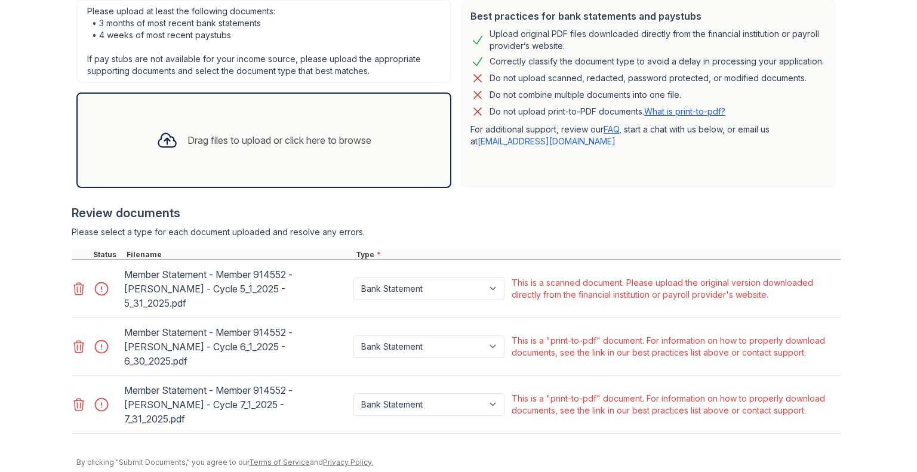 This screenshot has width=917, height=472. Describe the element at coordinates (648, 78) in the screenshot. I see `div: Do not upload scanned, redacted, password protected, or modified documents.` at that location.